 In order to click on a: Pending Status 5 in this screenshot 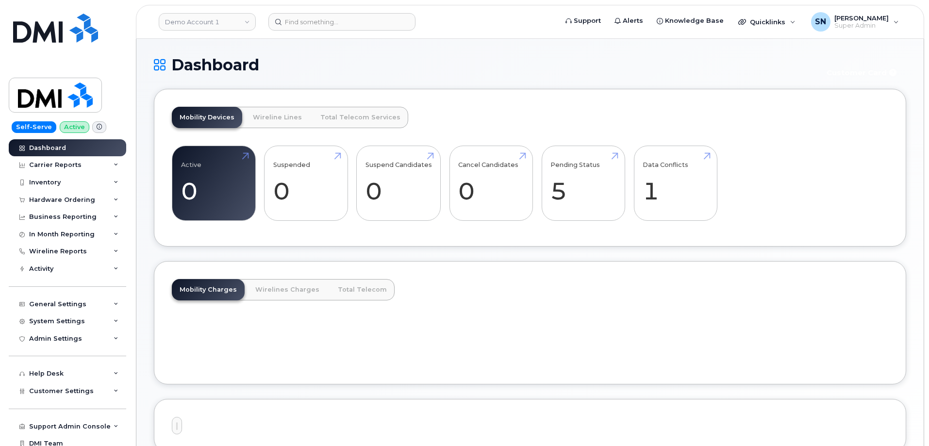, I will do `click(583, 184)`.